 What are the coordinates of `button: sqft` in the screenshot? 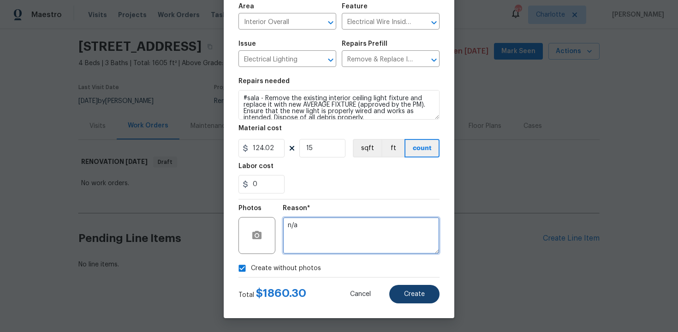 It's located at (367, 148).